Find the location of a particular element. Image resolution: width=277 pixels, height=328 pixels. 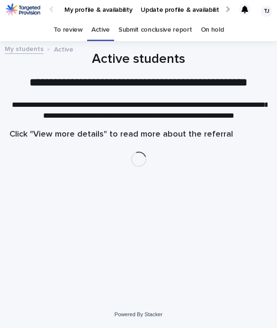

div: TJ is located at coordinates (266, 11).